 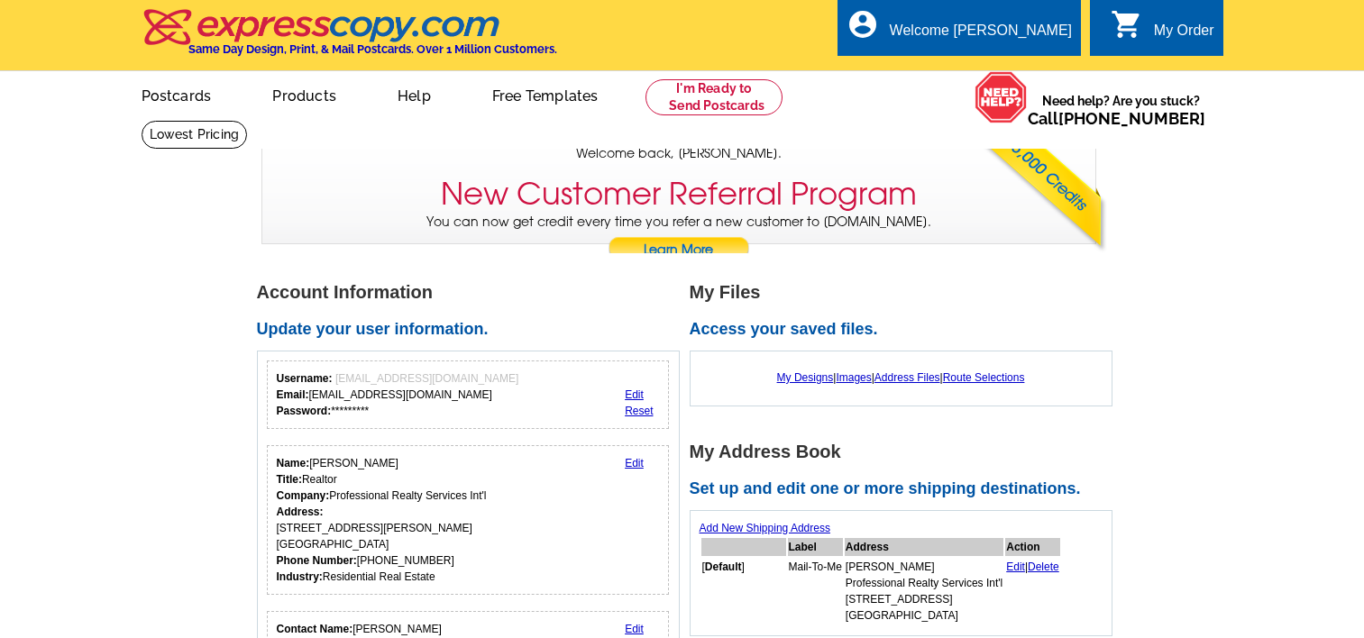 I want to click on a: Delete, so click(x=1043, y=567).